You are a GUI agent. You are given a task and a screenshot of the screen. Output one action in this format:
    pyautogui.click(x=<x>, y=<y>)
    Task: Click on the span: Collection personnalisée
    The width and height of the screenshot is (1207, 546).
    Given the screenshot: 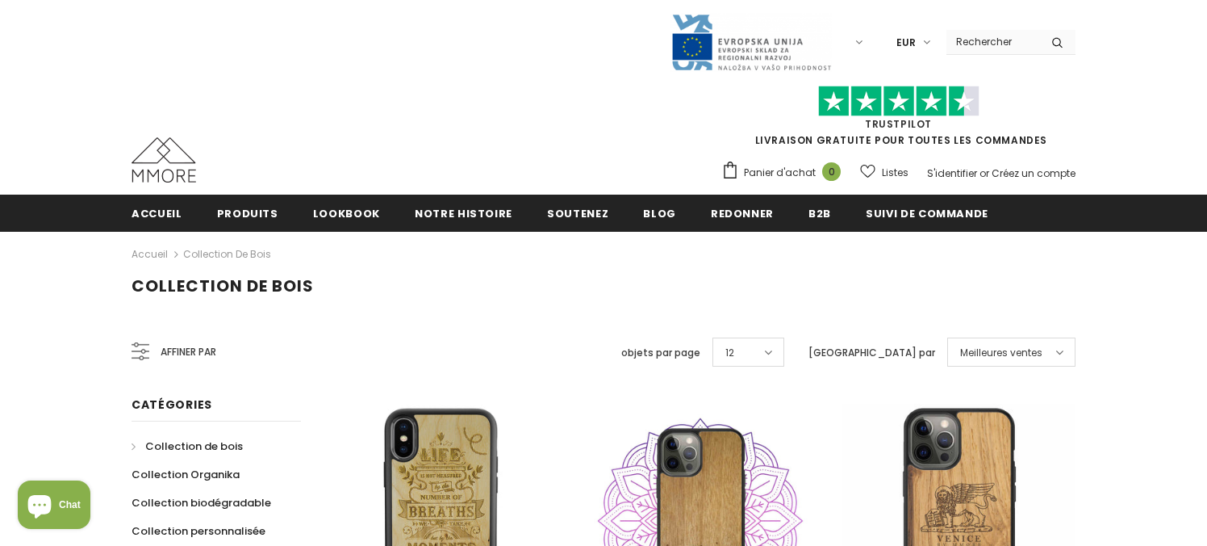 What is the action you would take?
    pyautogui.click(x=199, y=530)
    